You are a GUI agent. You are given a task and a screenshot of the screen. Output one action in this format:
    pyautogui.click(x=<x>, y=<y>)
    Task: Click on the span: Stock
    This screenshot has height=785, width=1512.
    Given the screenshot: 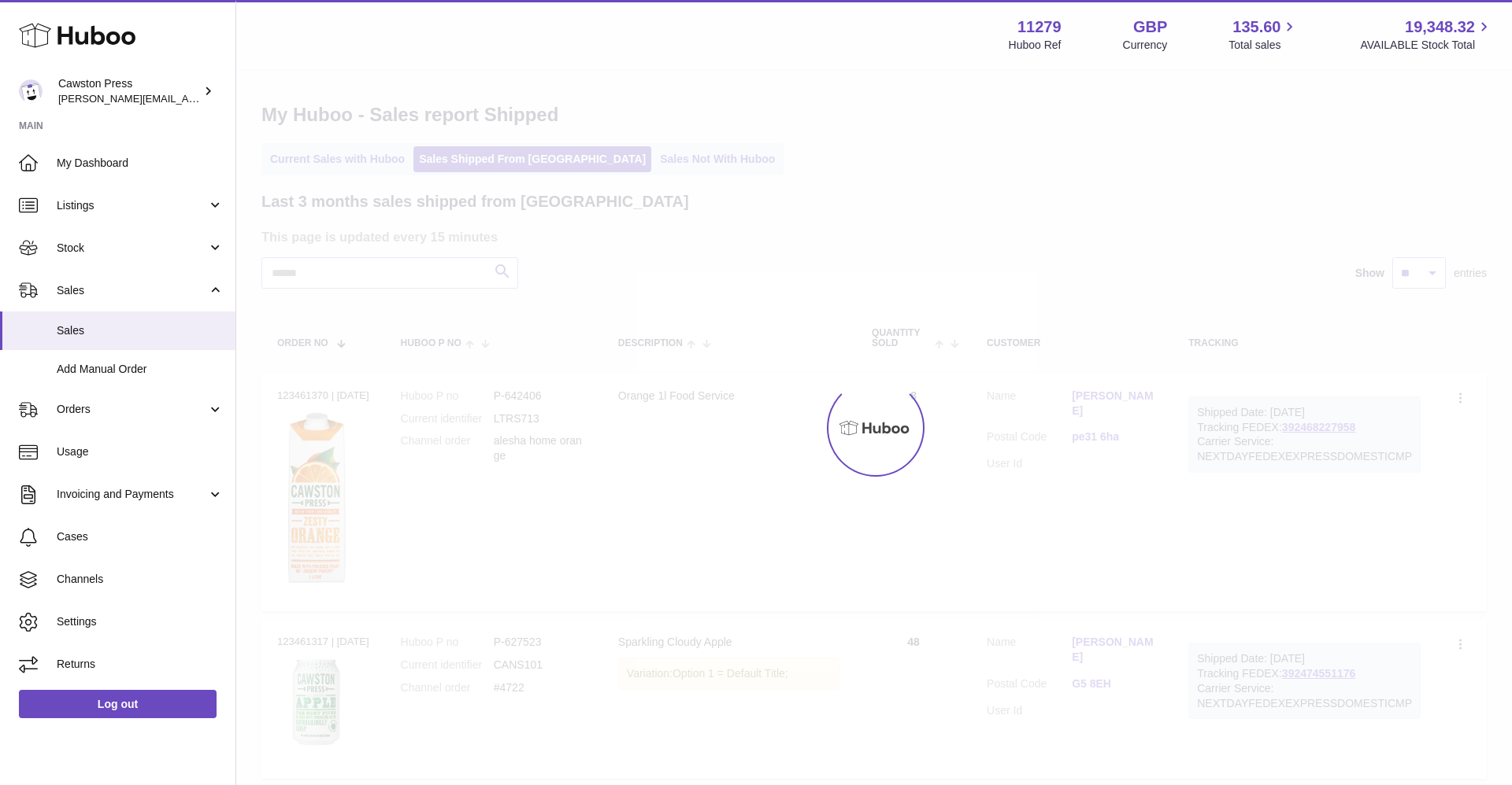 What is the action you would take?
    pyautogui.click(x=131, y=247)
    